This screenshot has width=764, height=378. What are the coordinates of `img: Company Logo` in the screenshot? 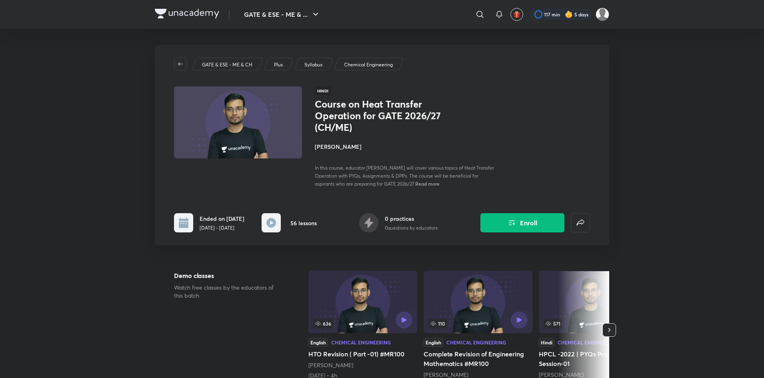 It's located at (187, 14).